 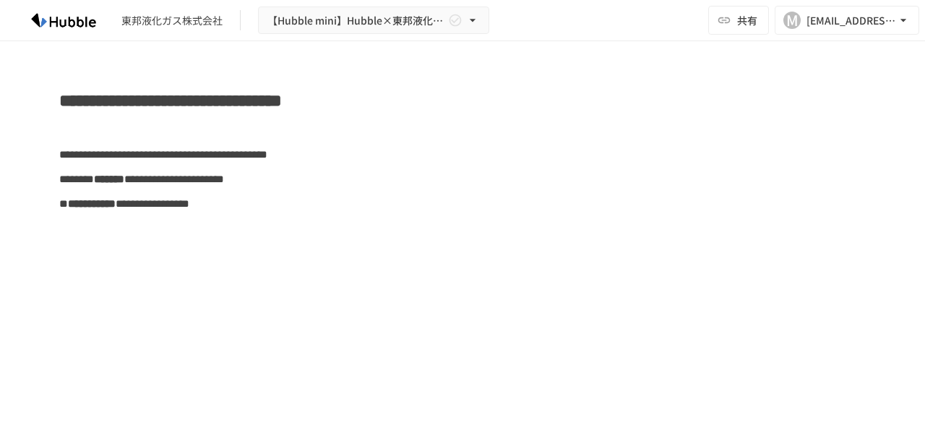 What do you see at coordinates (792, 20) in the screenshot?
I see `div: M` at bounding box center [792, 20].